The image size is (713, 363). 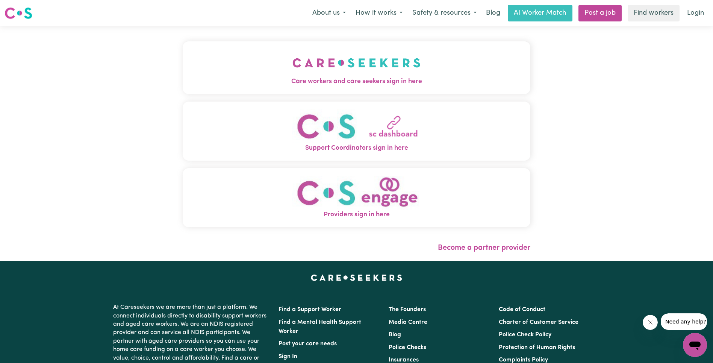 I want to click on button: Providers sign in here, so click(x=356, y=197).